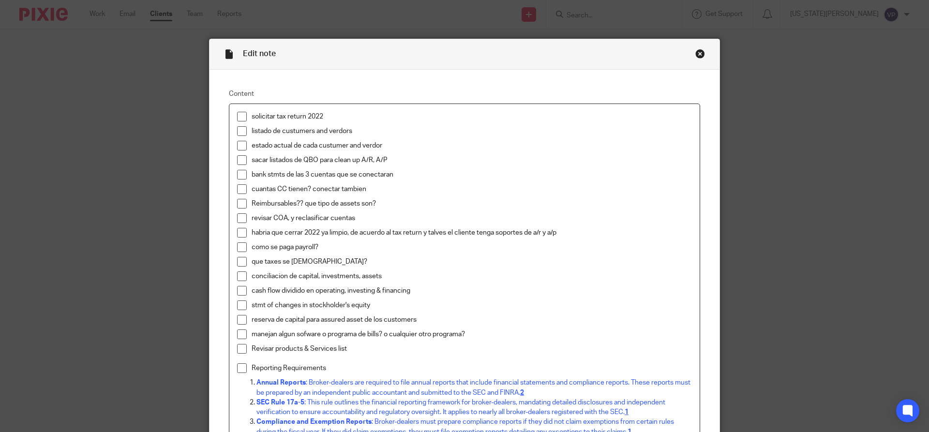 The height and width of the screenshot is (432, 929). What do you see at coordinates (472, 247) in the screenshot?
I see `p: como se paga payroll?` at bounding box center [472, 247].